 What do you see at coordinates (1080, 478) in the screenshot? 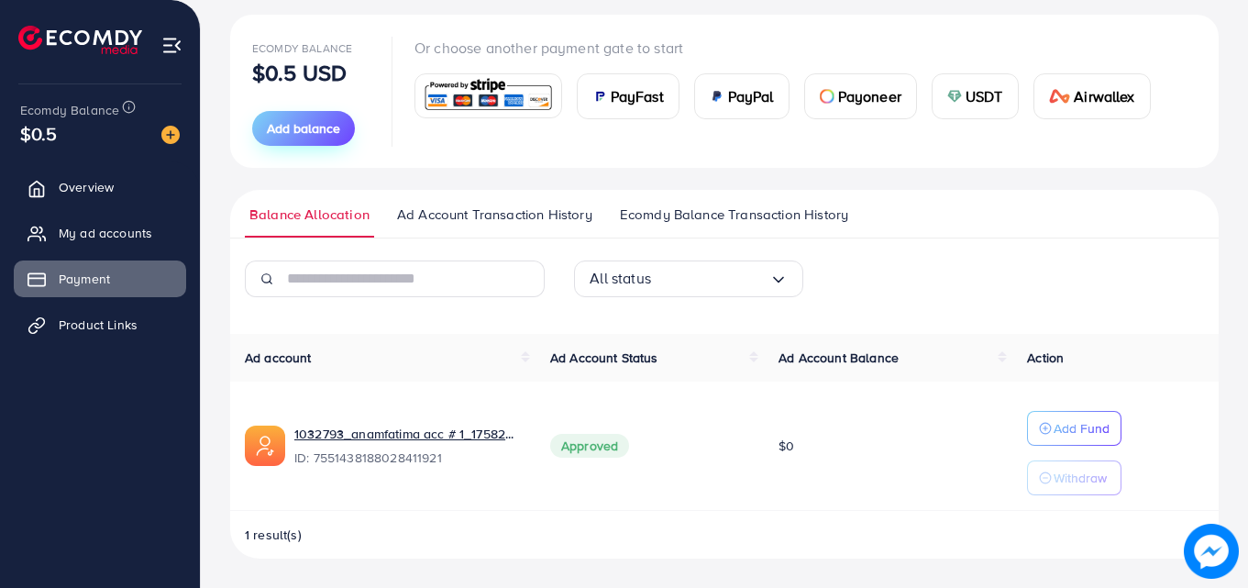
I see `p: Withdraw` at bounding box center [1080, 478].